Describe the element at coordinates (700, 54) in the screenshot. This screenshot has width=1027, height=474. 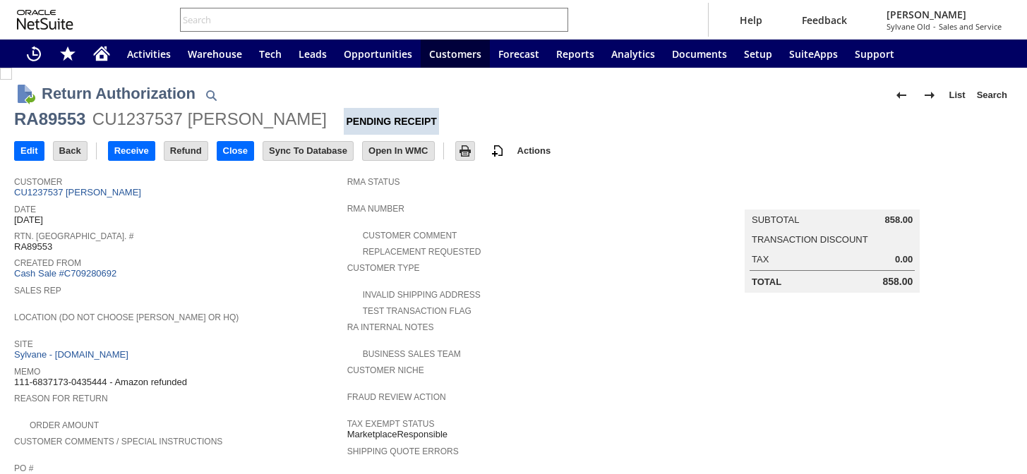
I see `a: Documents` at that location.